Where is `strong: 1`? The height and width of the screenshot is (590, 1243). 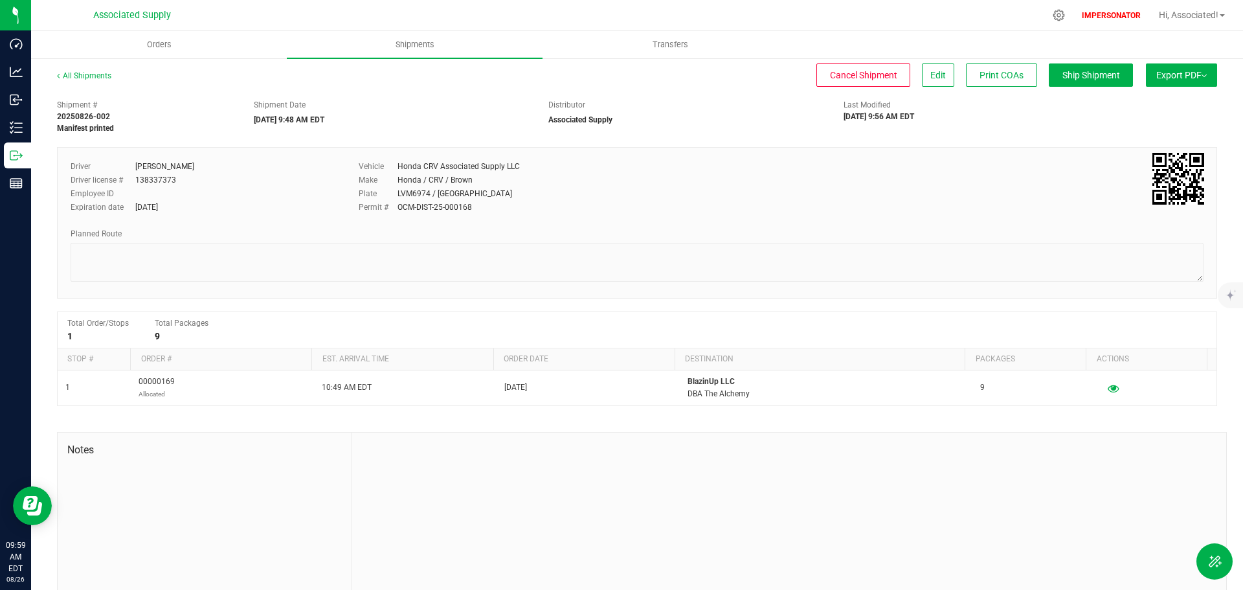 strong: 1 is located at coordinates (70, 336).